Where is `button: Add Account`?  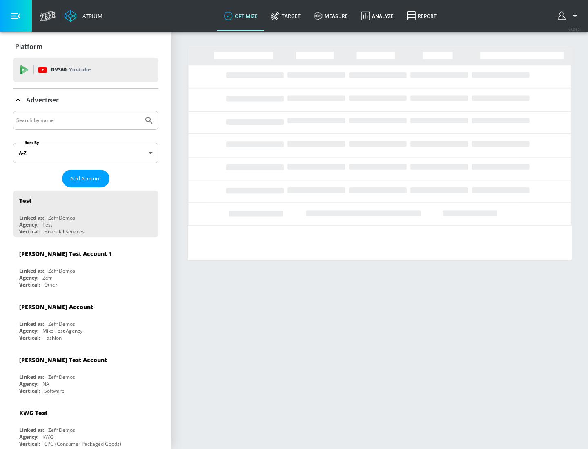
button: Add Account is located at coordinates (86, 178).